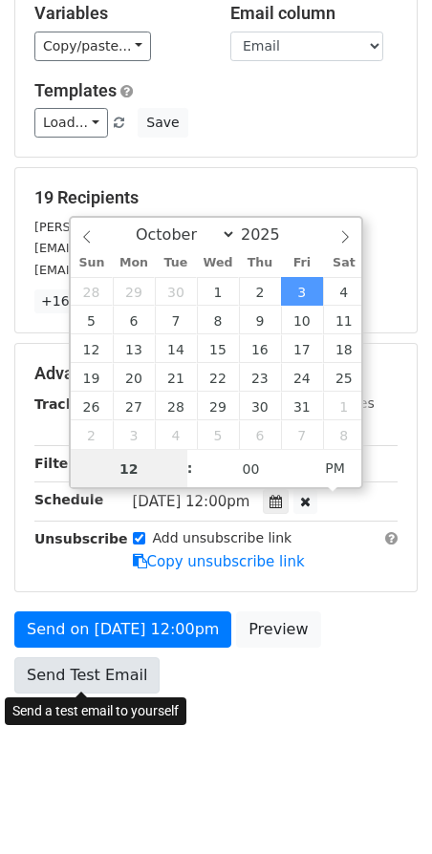 This screenshot has height=854, width=432. What do you see at coordinates (81, 539) in the screenshot?
I see `strong: Unsubscribe` at bounding box center [81, 539].